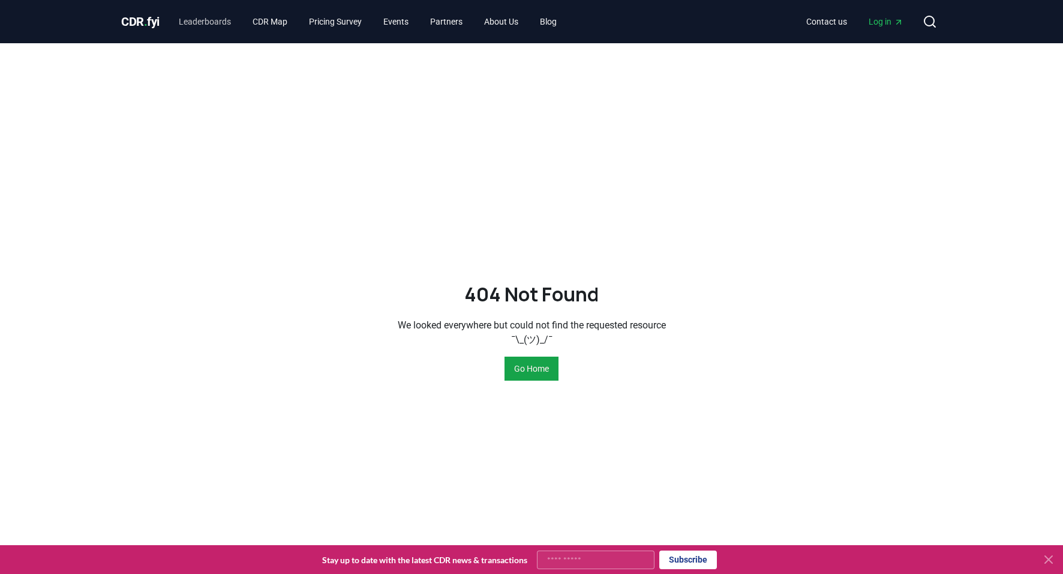 The height and width of the screenshot is (574, 1063). Describe the element at coordinates (886, 22) in the screenshot. I see `a: Log in` at that location.